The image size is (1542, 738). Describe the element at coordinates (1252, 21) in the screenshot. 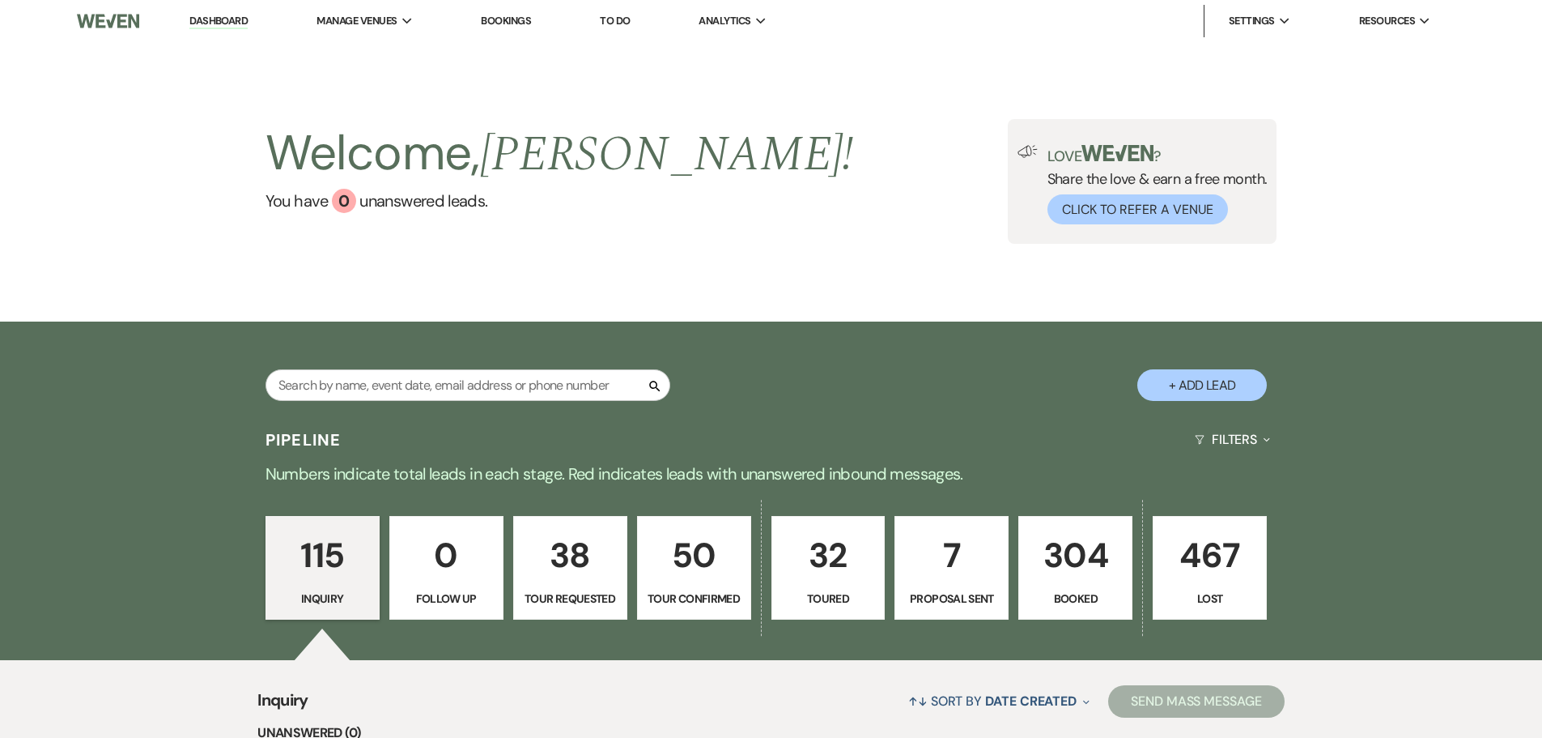

I see `span: Settings` at that location.